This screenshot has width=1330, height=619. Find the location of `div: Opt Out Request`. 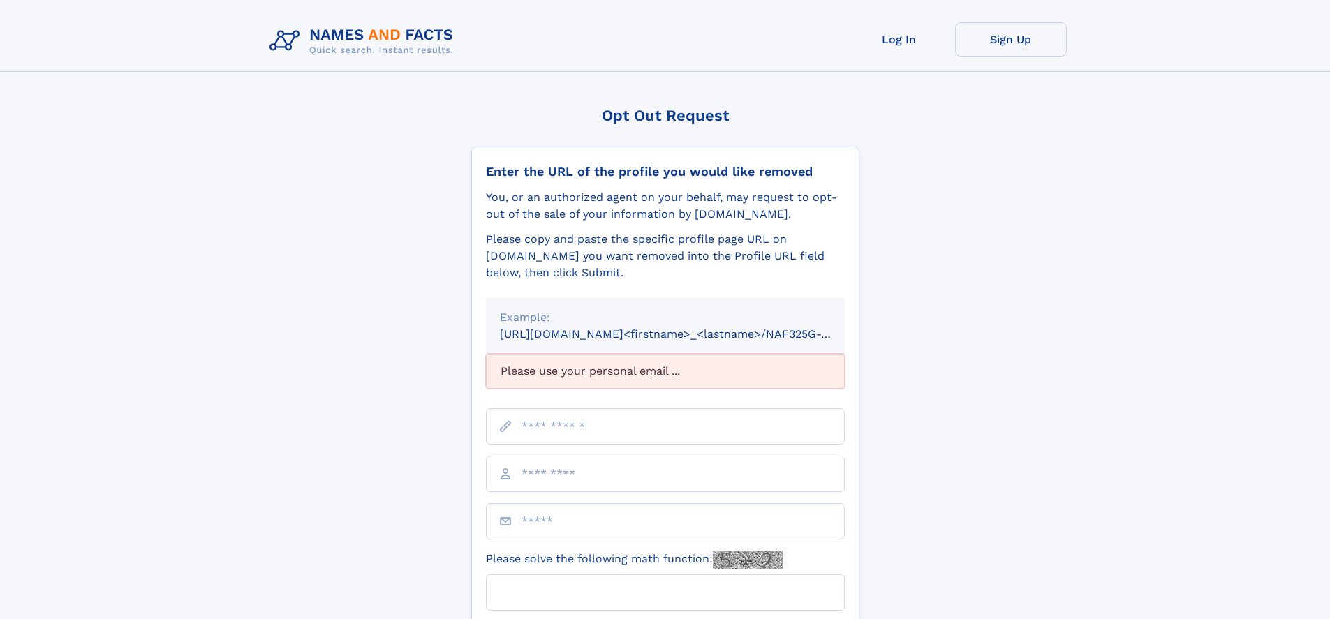

div: Opt Out Request is located at coordinates (666, 115).